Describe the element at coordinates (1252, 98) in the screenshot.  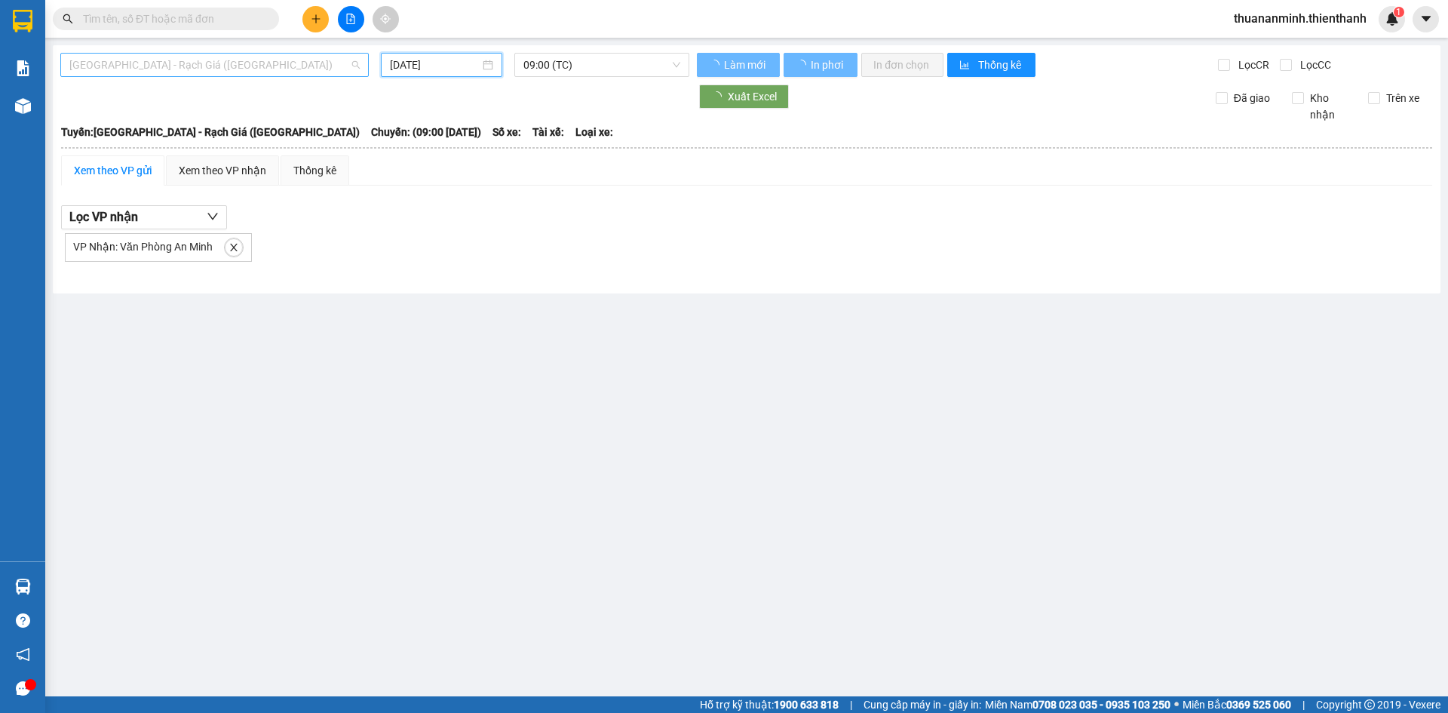
I see `span: Đã giao` at that location.